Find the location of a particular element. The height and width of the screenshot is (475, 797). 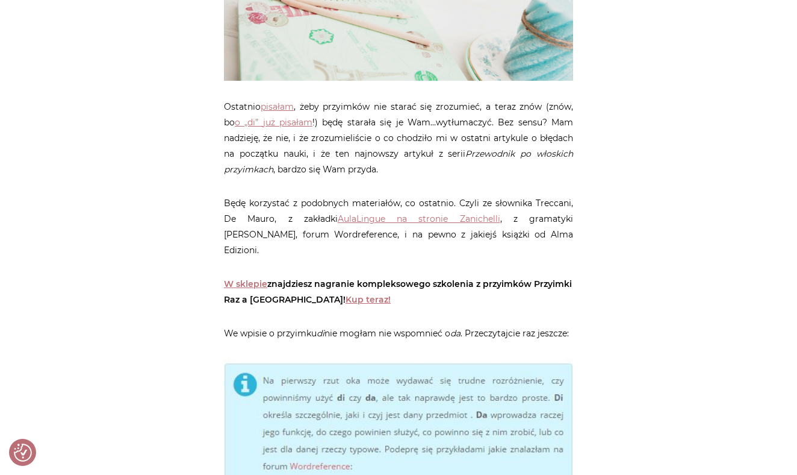

a: o „di” już pisałam is located at coordinates (273, 122).